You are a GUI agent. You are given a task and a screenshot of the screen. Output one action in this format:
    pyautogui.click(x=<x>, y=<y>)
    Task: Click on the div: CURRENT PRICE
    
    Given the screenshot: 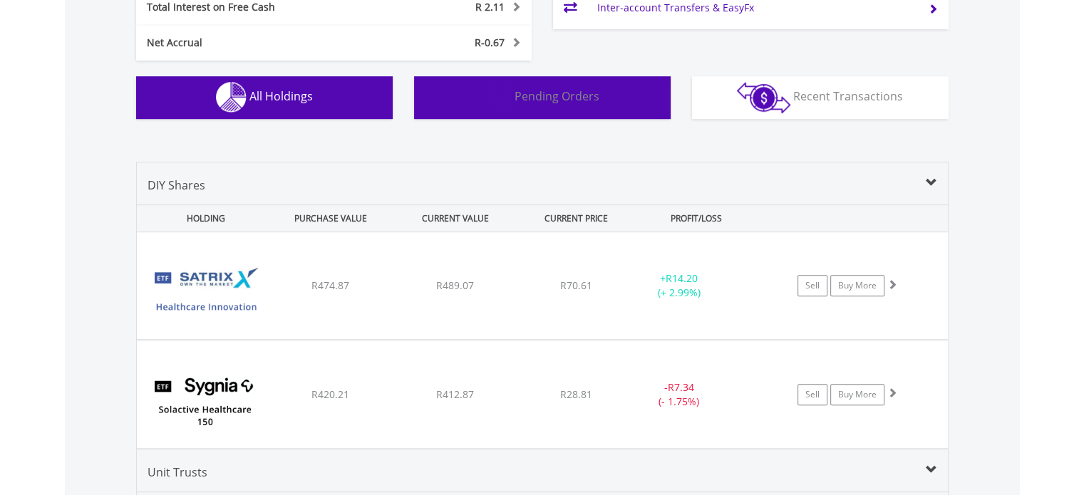 What is the action you would take?
    pyautogui.click(x=575, y=218)
    